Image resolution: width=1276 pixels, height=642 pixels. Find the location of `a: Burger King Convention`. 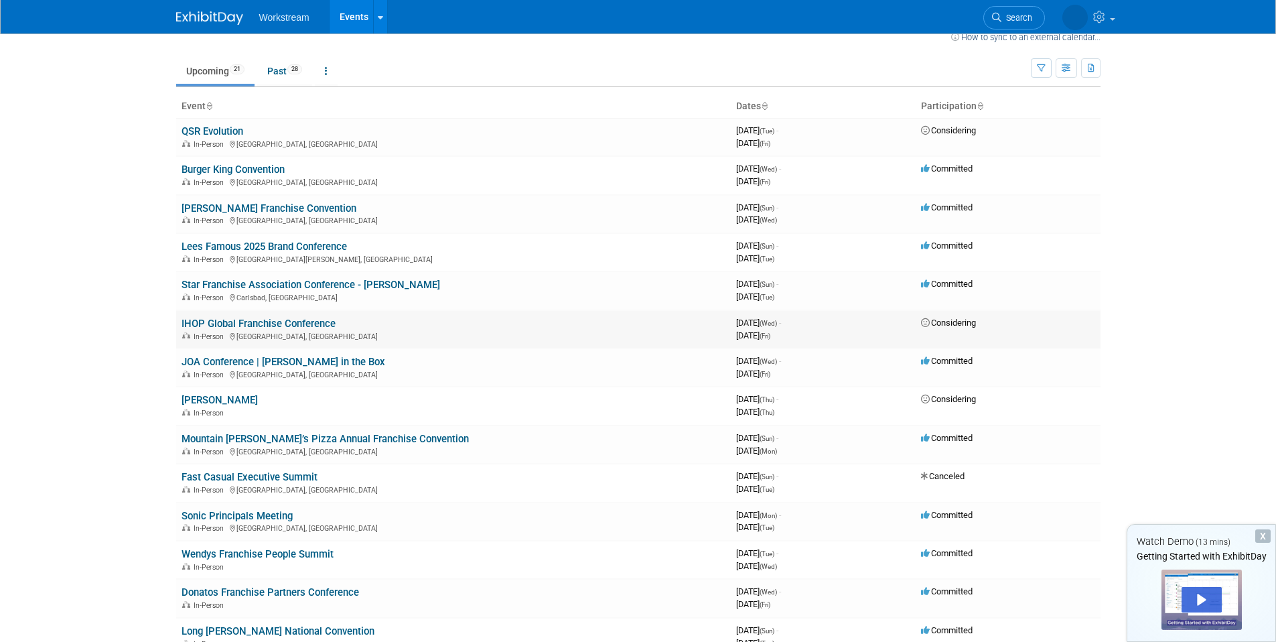

a: Burger King Convention is located at coordinates (233, 169).